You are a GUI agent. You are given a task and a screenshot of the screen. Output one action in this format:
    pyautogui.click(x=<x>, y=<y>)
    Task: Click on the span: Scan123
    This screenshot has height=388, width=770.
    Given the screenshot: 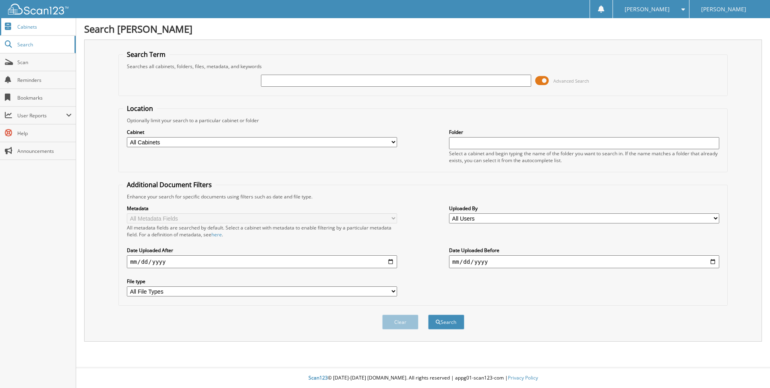 What is the action you would take?
    pyautogui.click(x=318, y=377)
    